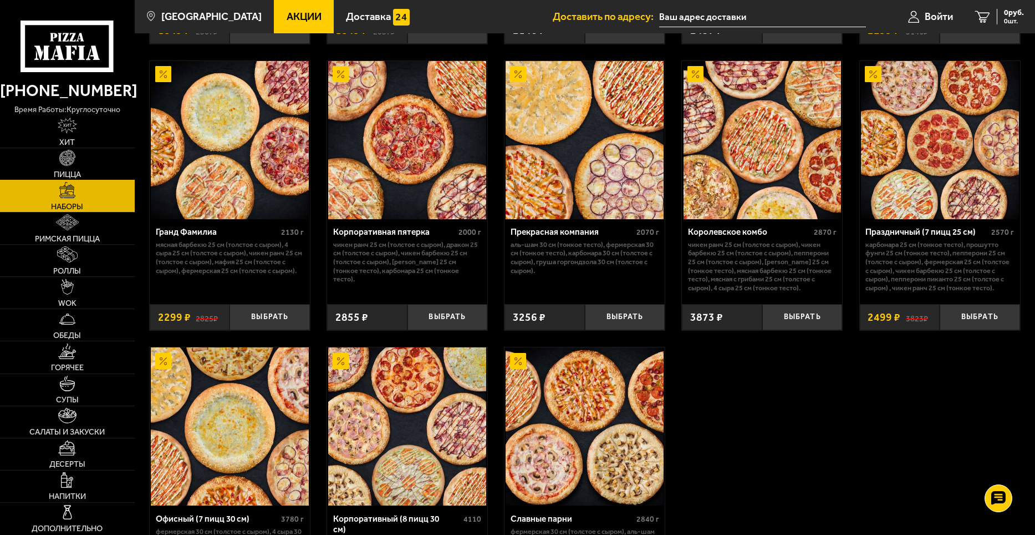 This screenshot has width=1035, height=535. What do you see at coordinates (230, 140) in the screenshot?
I see `img: Гранд Фамилиа` at bounding box center [230, 140].